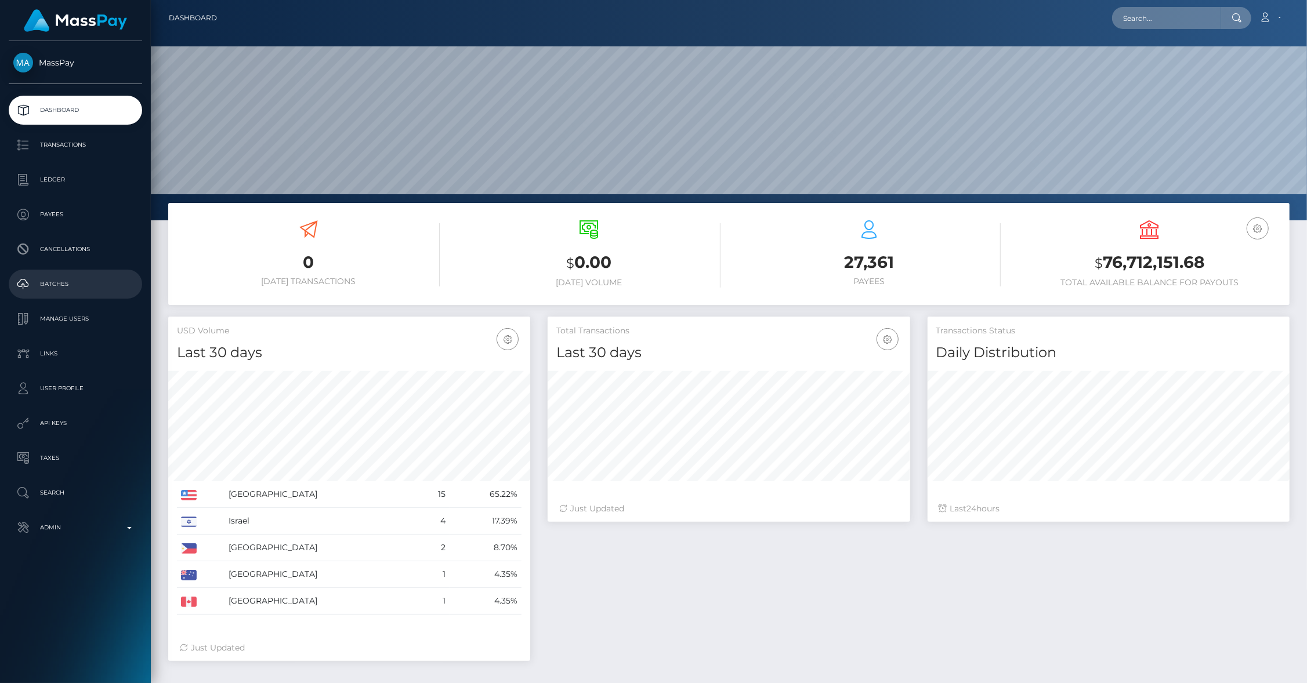 The image size is (1307, 683). Describe the element at coordinates (75, 145) in the screenshot. I see `p: Transactions` at that location.